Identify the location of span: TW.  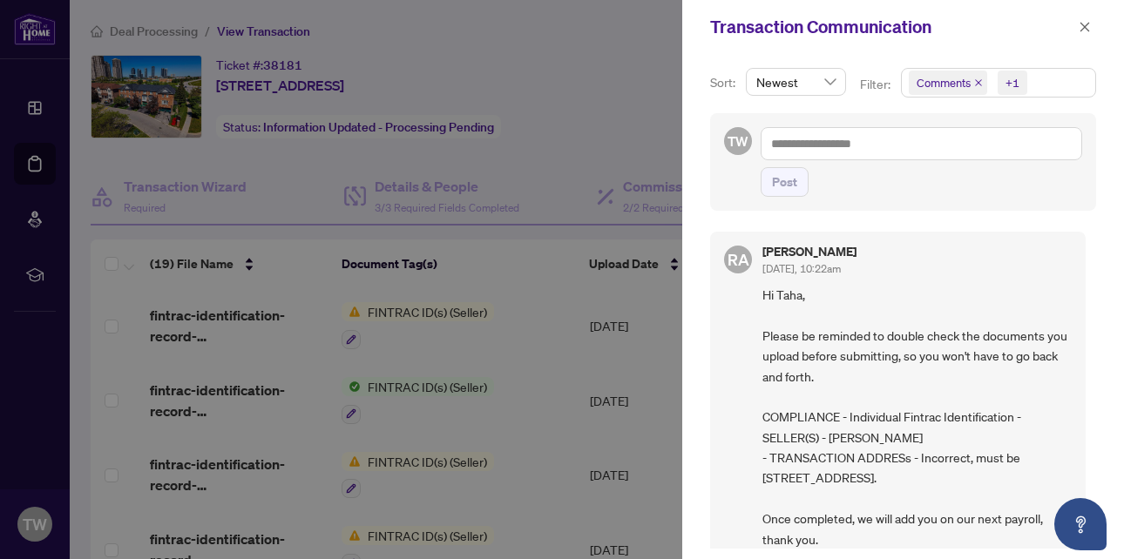
(738, 141).